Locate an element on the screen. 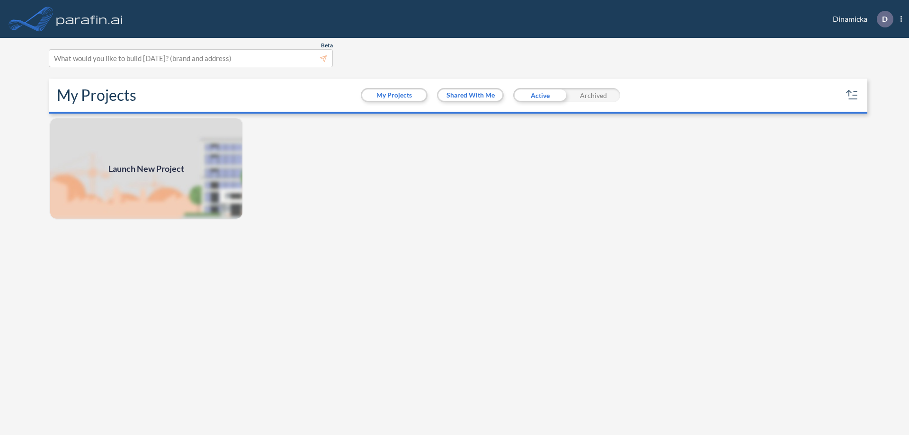  div: Dinamicka is located at coordinates (860, 19).